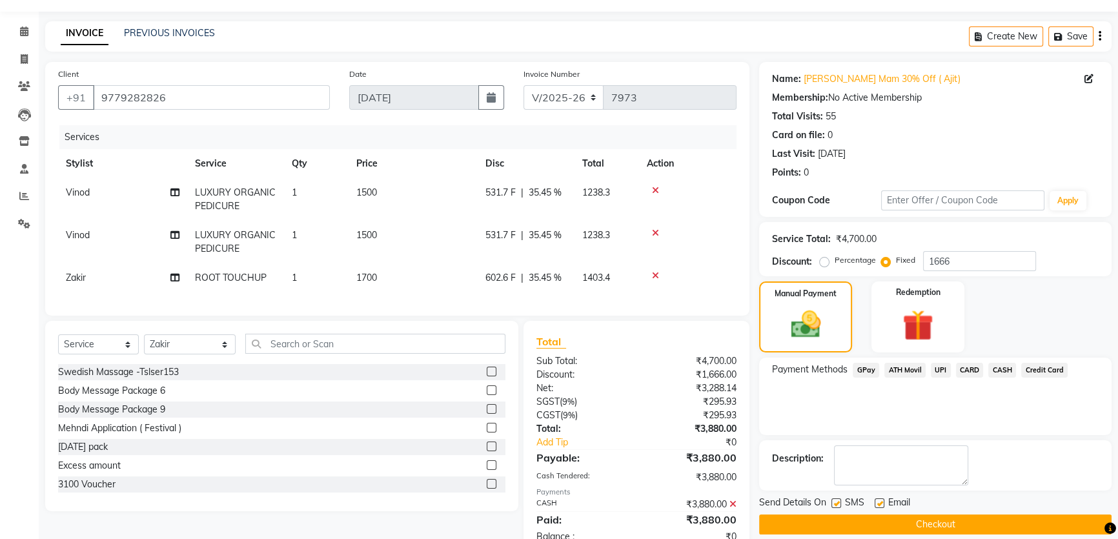  What do you see at coordinates (798, 458) in the screenshot?
I see `div: Description:` at bounding box center [798, 458].